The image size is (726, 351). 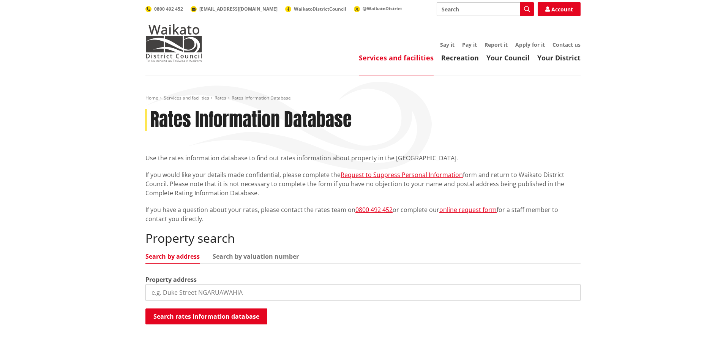 What do you see at coordinates (530, 44) in the screenshot?
I see `a: Apply for it` at bounding box center [530, 44].